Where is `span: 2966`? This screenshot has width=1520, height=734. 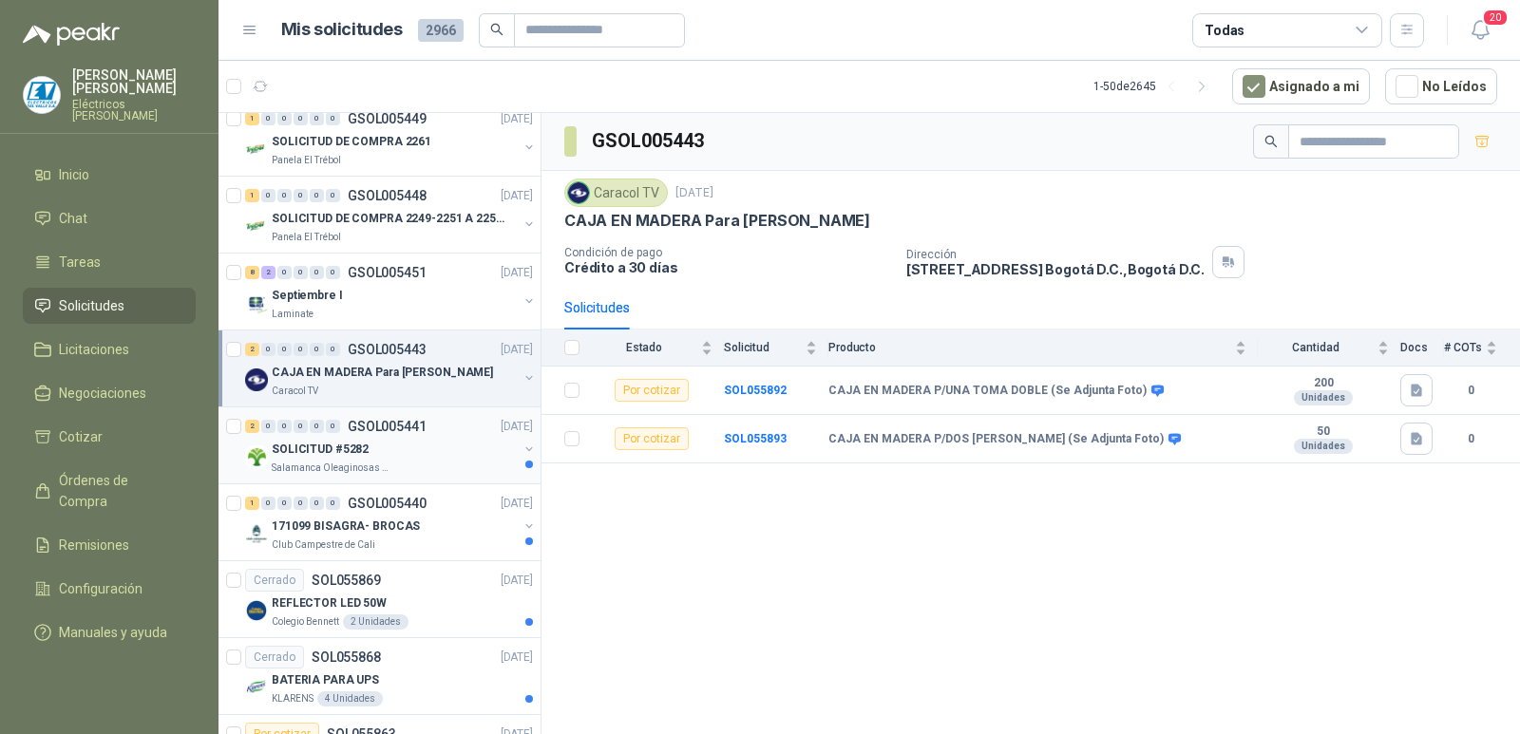
span: 2966 is located at coordinates (441, 30).